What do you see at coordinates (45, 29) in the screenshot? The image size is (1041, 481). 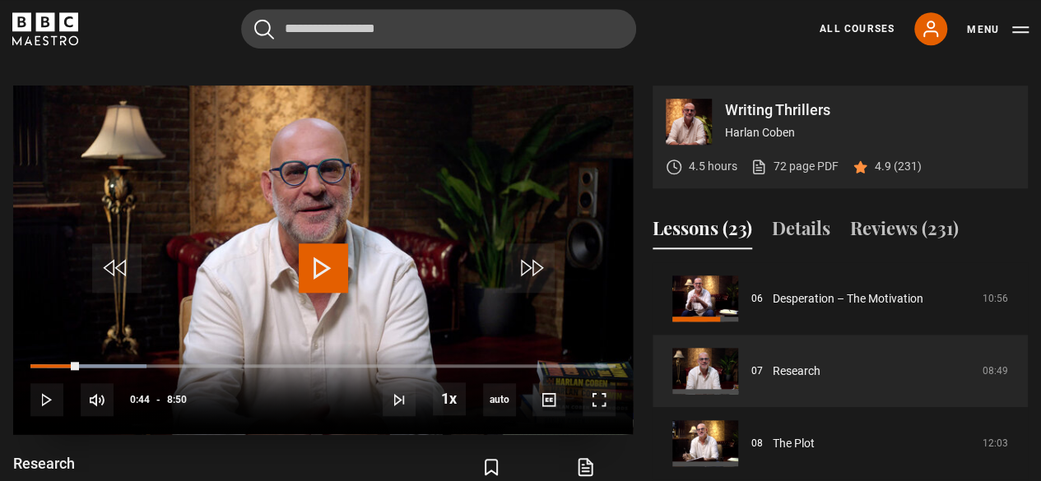 I see `a: BBC Maestro` at bounding box center [45, 29].